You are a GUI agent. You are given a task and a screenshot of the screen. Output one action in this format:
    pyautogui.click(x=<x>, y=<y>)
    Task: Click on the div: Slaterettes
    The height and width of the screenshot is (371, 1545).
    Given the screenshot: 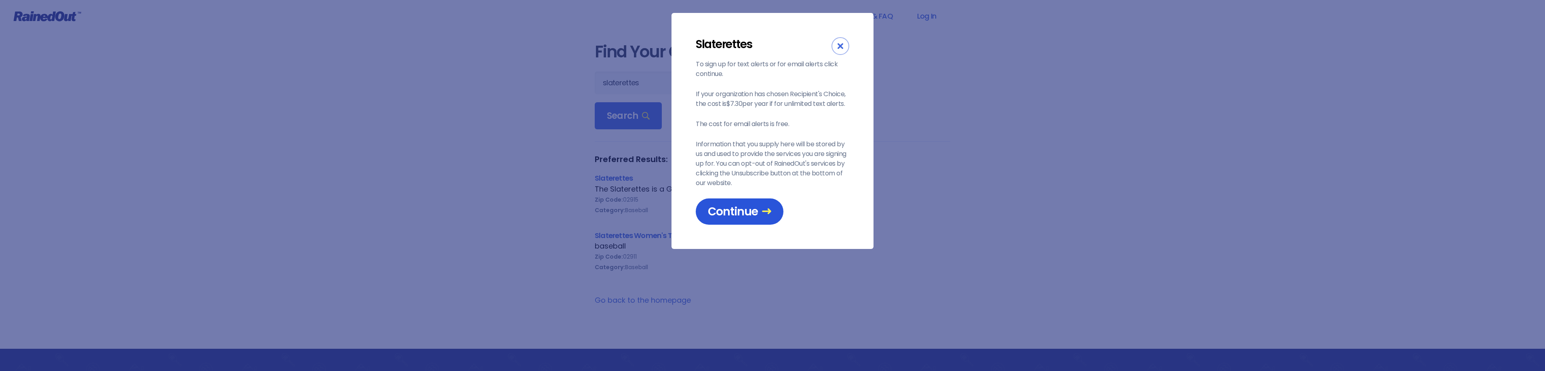 What is the action you would take?
    pyautogui.click(x=764, y=44)
    